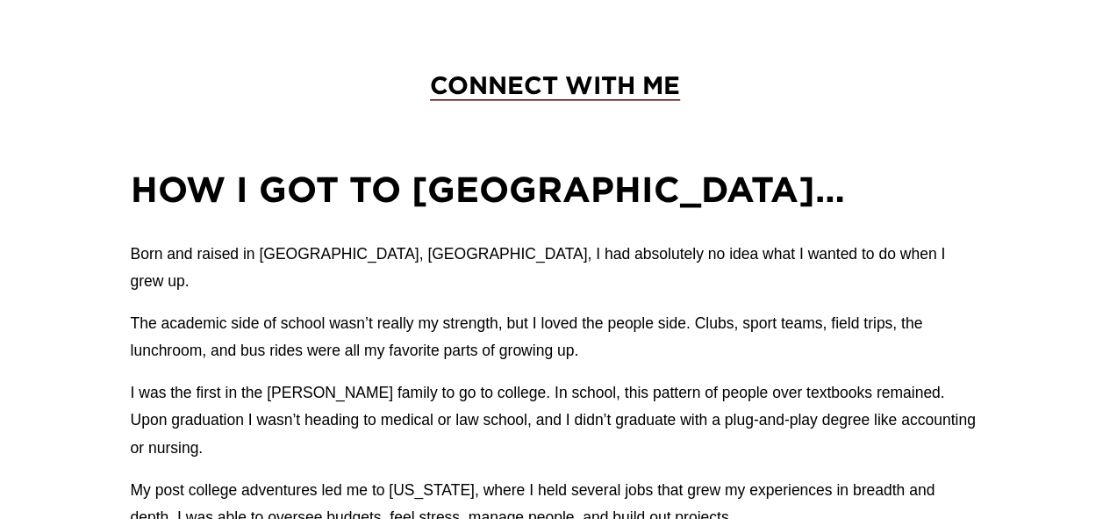  Describe the element at coordinates (555, 84) in the screenshot. I see `span: CONNECT WITH ME` at that location.